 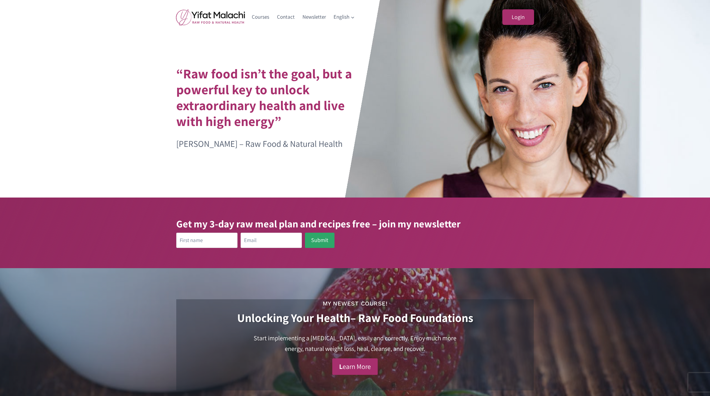 I want to click on h2: – Raw Food Foundations, so click(x=355, y=318).